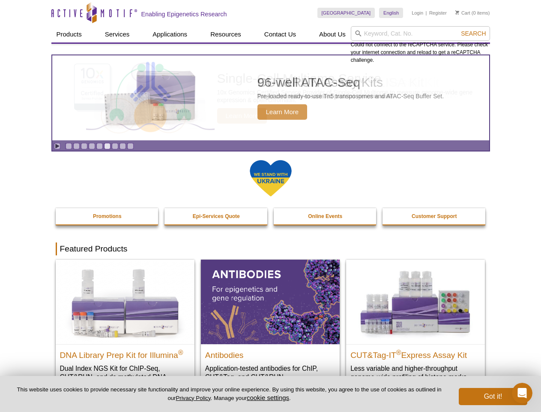 The image size is (541, 412). Describe the element at coordinates (184, 14) in the screenshot. I see `h2: Enabling Epigenetics Research` at that location.